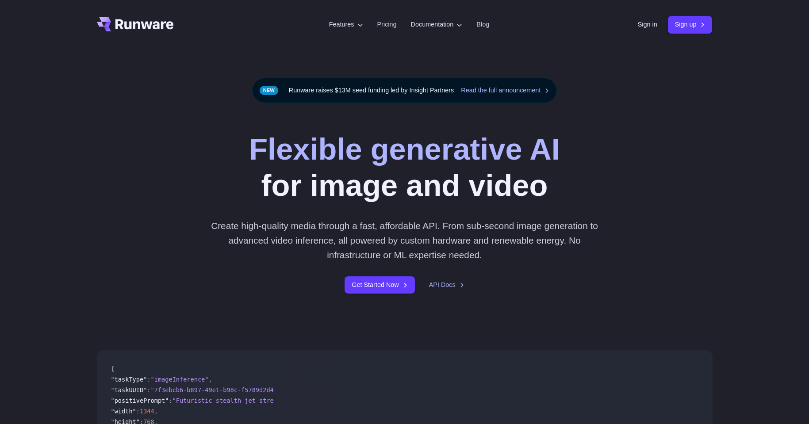  I want to click on span: "positivePrompt", so click(140, 401).